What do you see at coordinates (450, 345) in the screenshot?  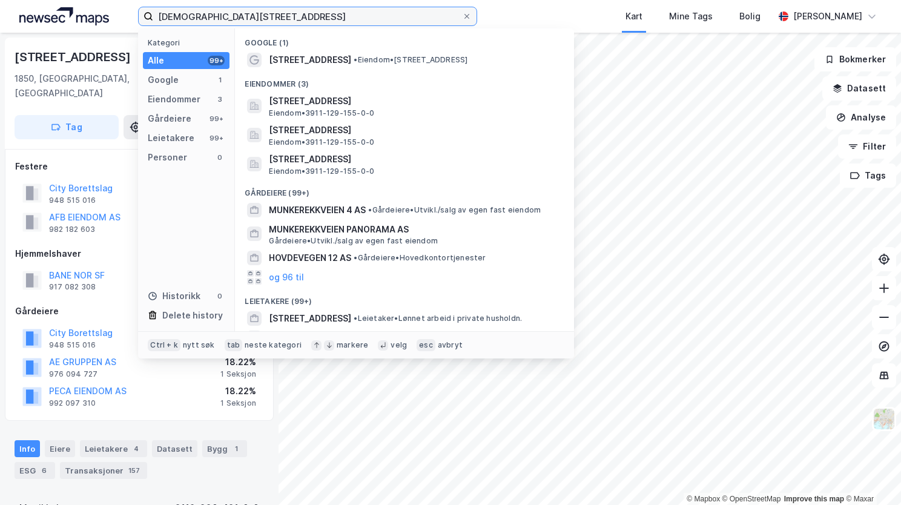 I see `div: avbryt` at bounding box center [450, 345].